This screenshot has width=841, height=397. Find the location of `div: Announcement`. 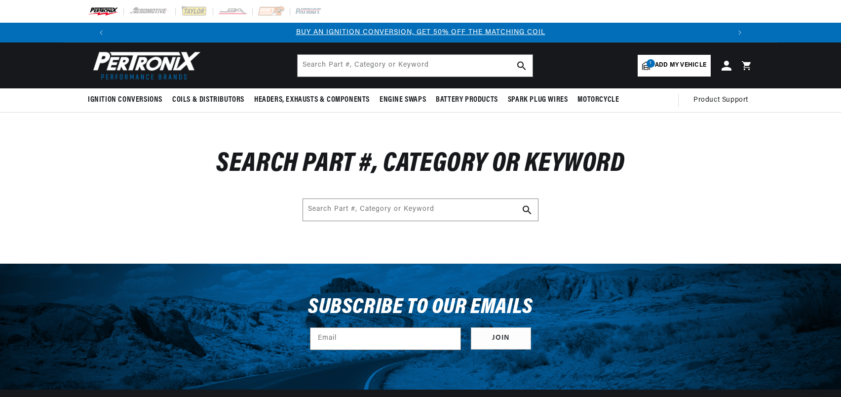

div: Announcement is located at coordinates (420, 33).